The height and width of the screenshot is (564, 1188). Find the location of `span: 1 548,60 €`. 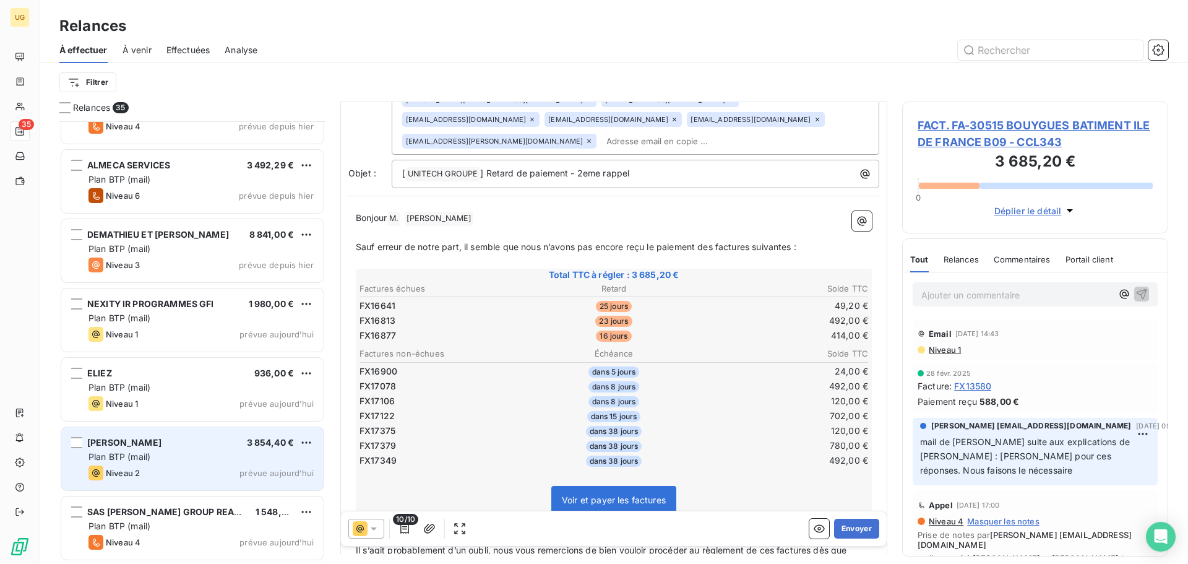

span: 1 548,60 € is located at coordinates (279, 511).